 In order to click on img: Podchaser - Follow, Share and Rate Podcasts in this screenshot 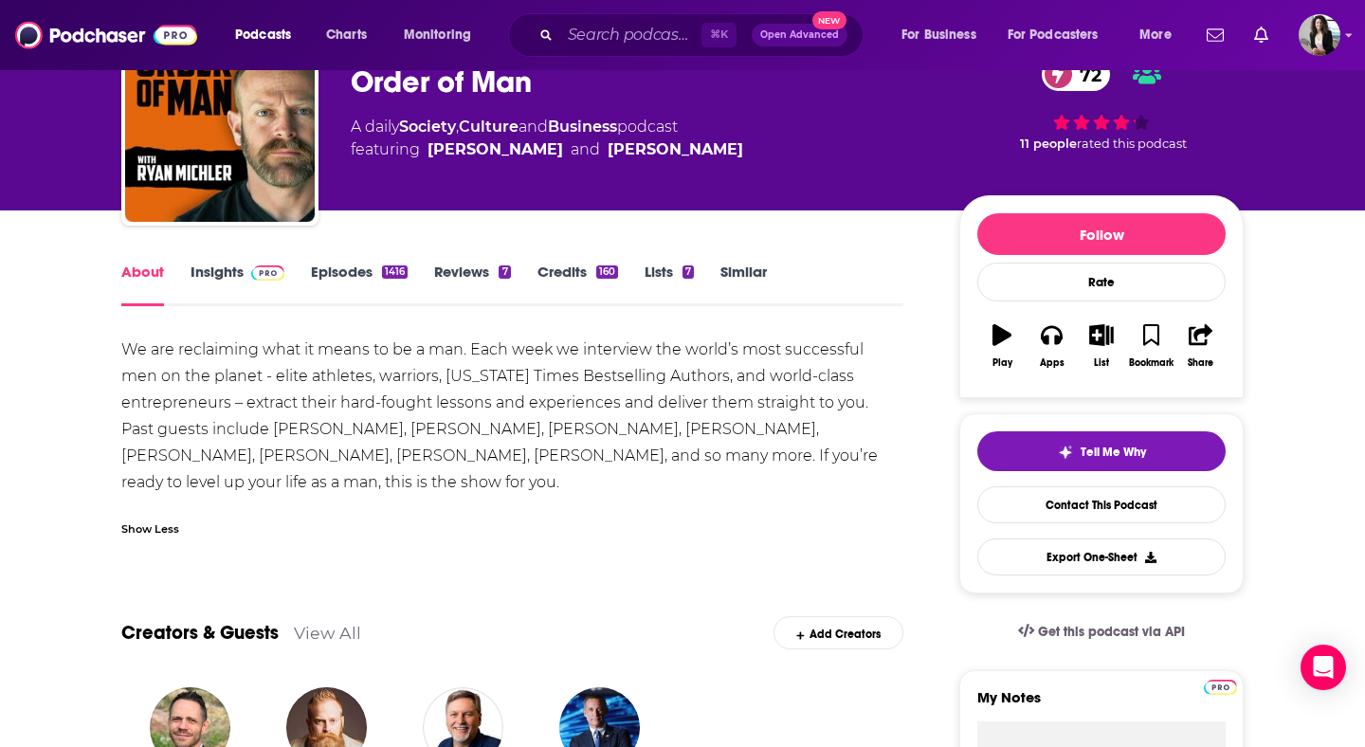, I will do `click(106, 35)`.